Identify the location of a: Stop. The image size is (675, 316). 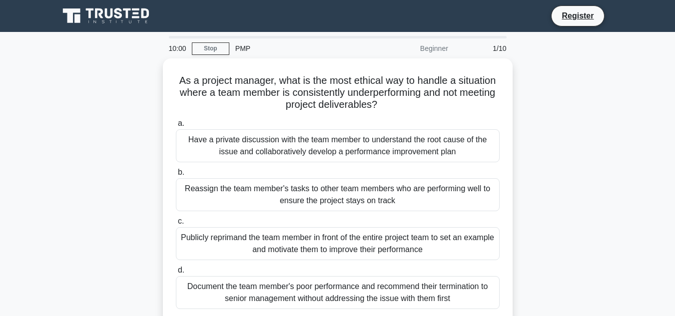
(210, 48).